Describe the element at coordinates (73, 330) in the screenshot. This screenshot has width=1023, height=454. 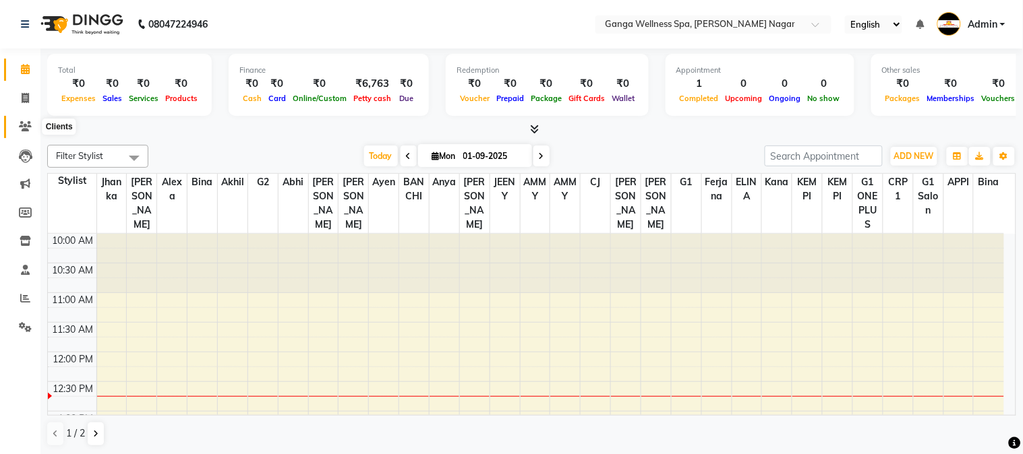
I see `div: 11:30 AM` at that location.